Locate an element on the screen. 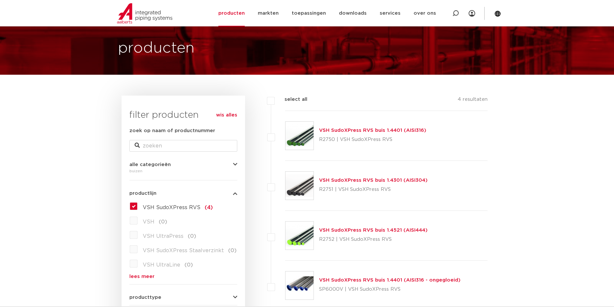 Image resolution: width=614 pixels, height=307 pixels. span: VSH UltraLine is located at coordinates (161, 265).